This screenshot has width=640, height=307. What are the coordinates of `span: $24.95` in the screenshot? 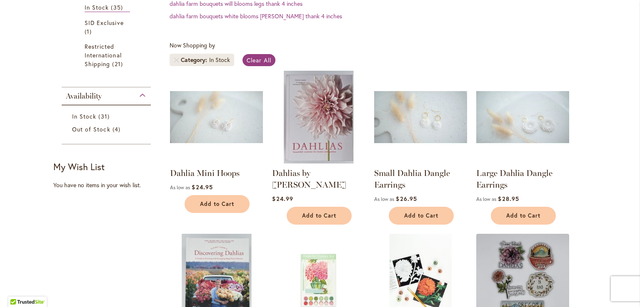 It's located at (202, 187).